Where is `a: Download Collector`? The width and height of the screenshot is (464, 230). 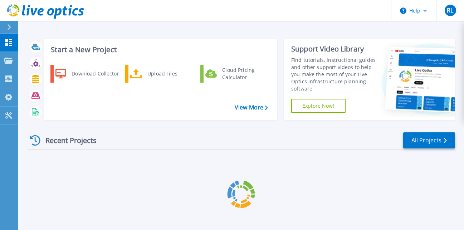
a: Download Collector is located at coordinates (87, 74).